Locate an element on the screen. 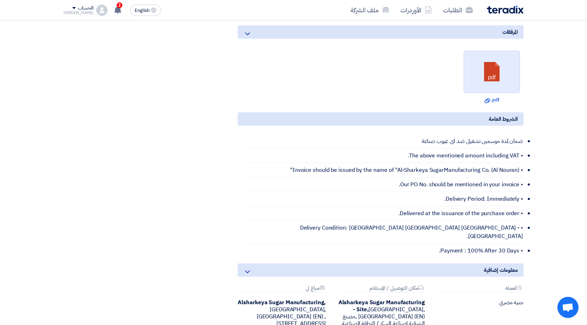 This screenshot has width=587, height=325. b: Alsharkeya Sugar Manufacturing - Site, is located at coordinates (382, 306).